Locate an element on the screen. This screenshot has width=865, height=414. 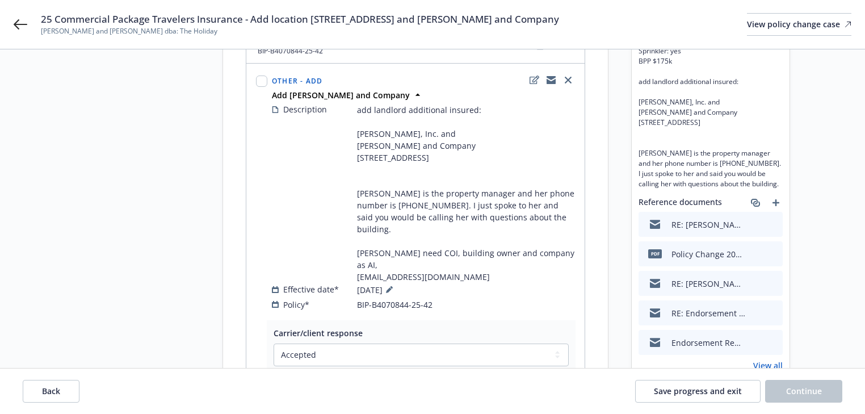
span: Description is located at coordinates (305, 109).